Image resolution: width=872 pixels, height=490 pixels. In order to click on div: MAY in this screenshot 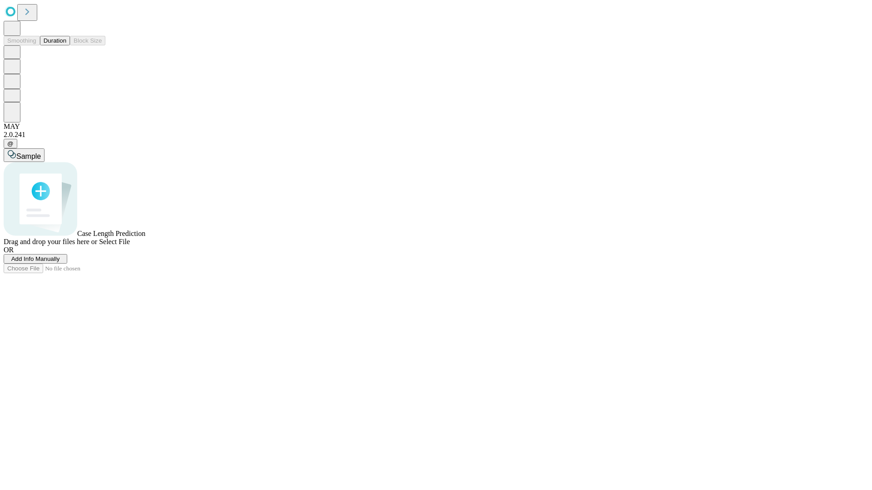, I will do `click(436, 127)`.